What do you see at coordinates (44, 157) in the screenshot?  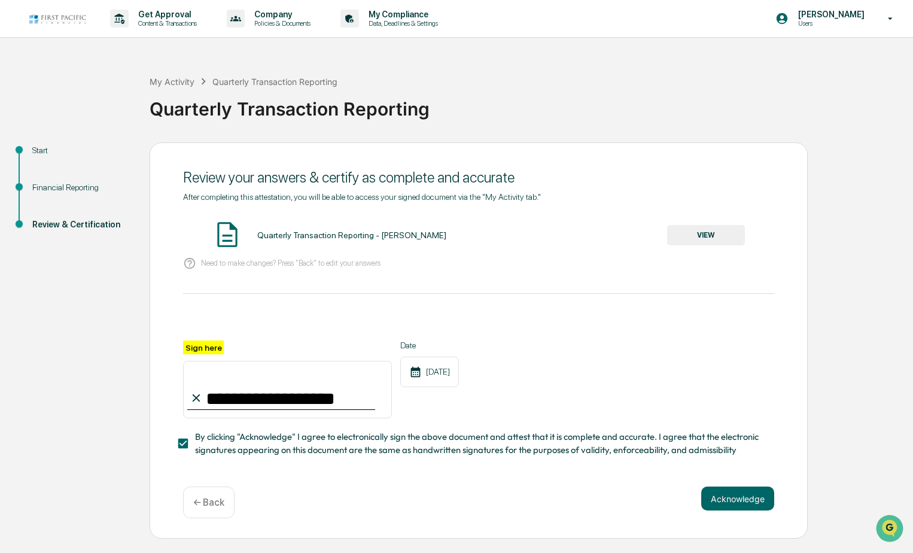 I see `a: 🖐️Preclearance` at bounding box center [44, 157].